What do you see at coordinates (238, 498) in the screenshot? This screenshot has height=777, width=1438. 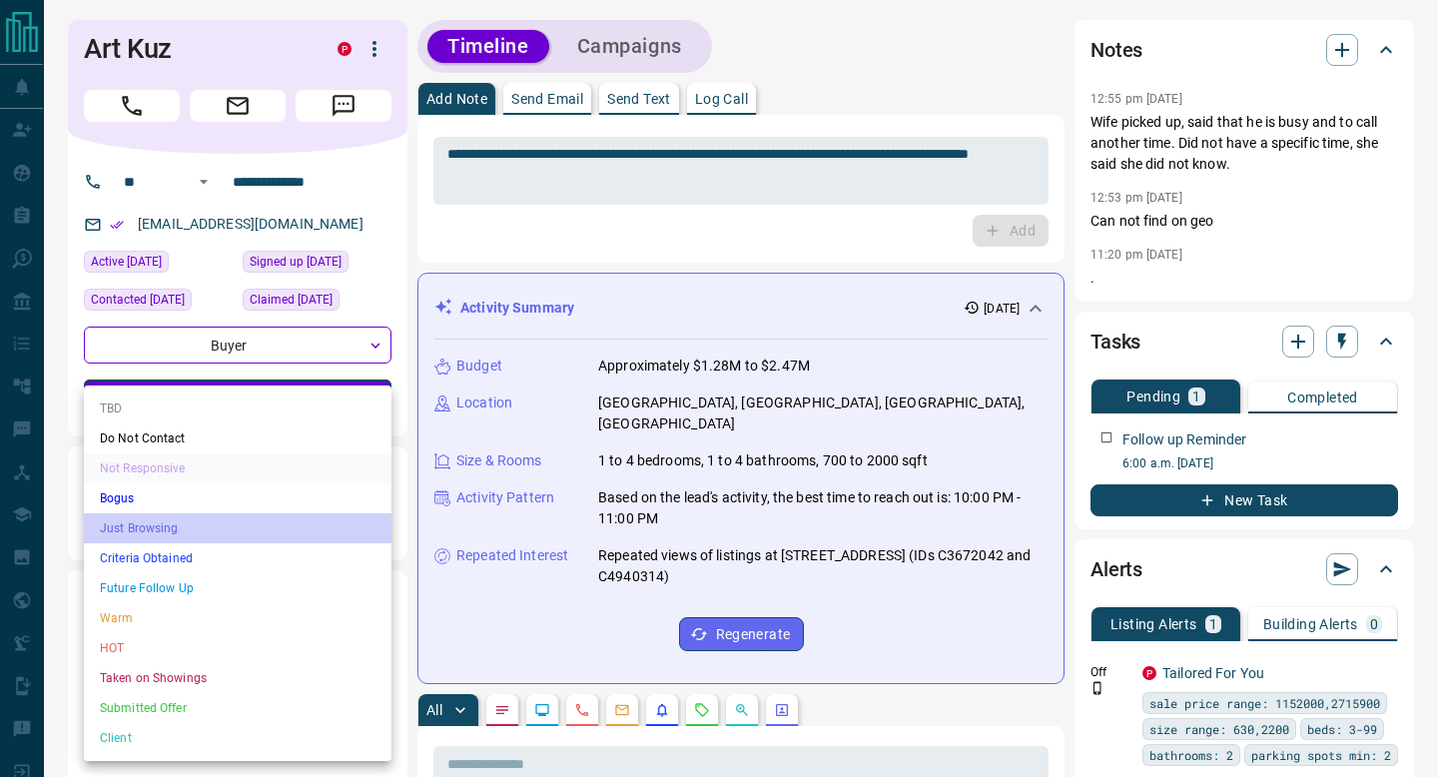 I see `li: Bogus` at bounding box center [238, 498].